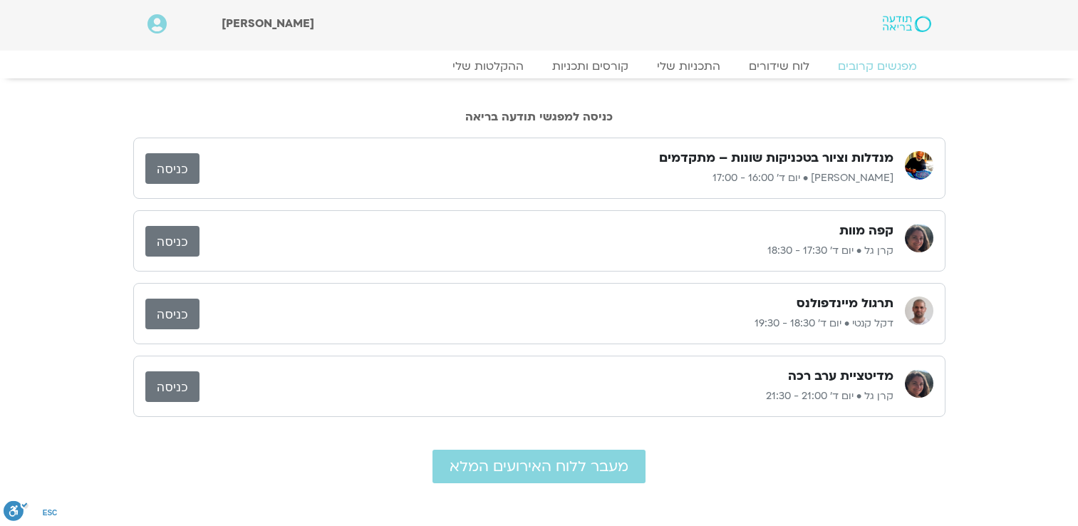  Describe the element at coordinates (590, 66) in the screenshot. I see `a: קורסים ותכניות` at that location.